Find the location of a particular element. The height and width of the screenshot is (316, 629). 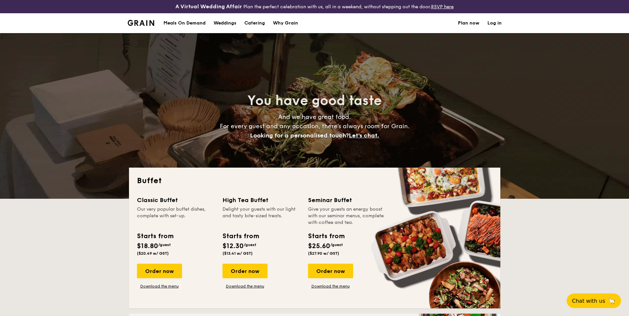

a: Why Grain is located at coordinates (286, 23).